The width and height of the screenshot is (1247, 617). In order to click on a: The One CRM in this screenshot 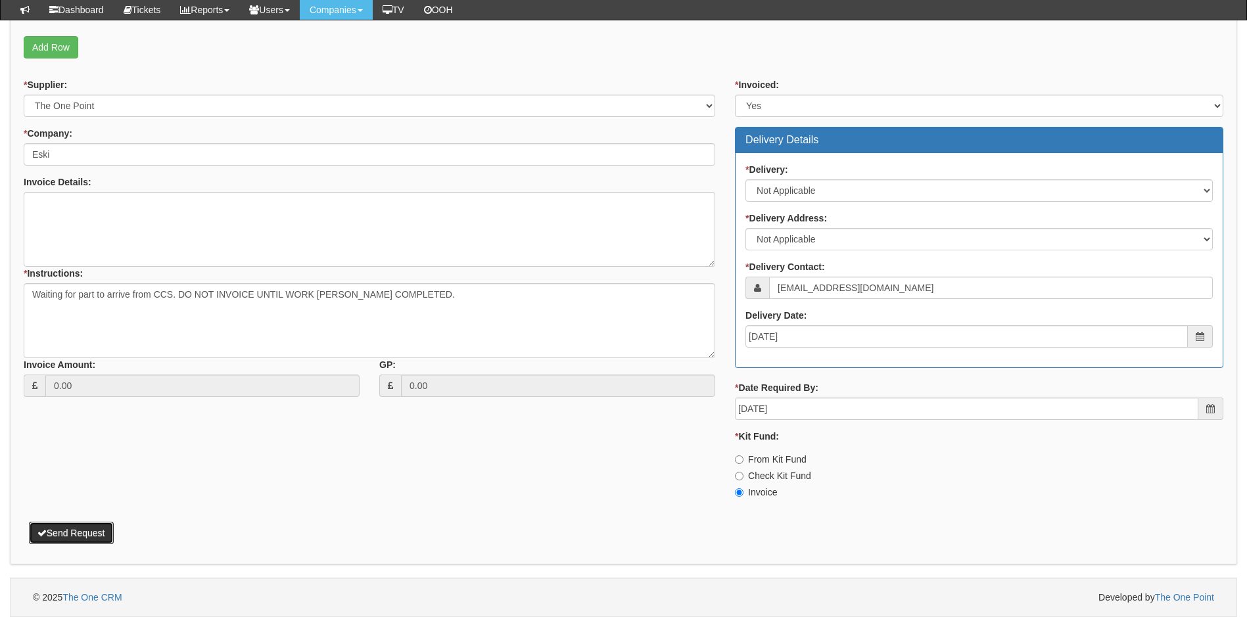, I will do `click(92, 598)`.